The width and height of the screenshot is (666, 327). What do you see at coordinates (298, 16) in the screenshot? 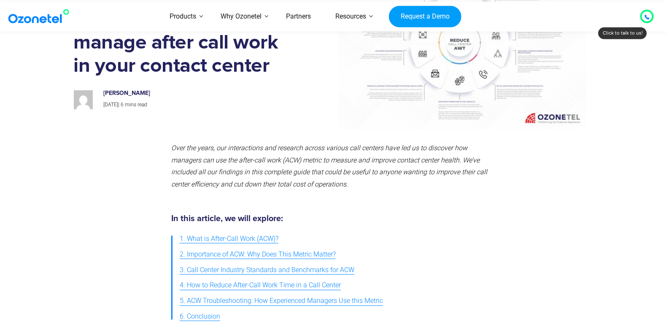
I see `a: Partners` at bounding box center [298, 16].